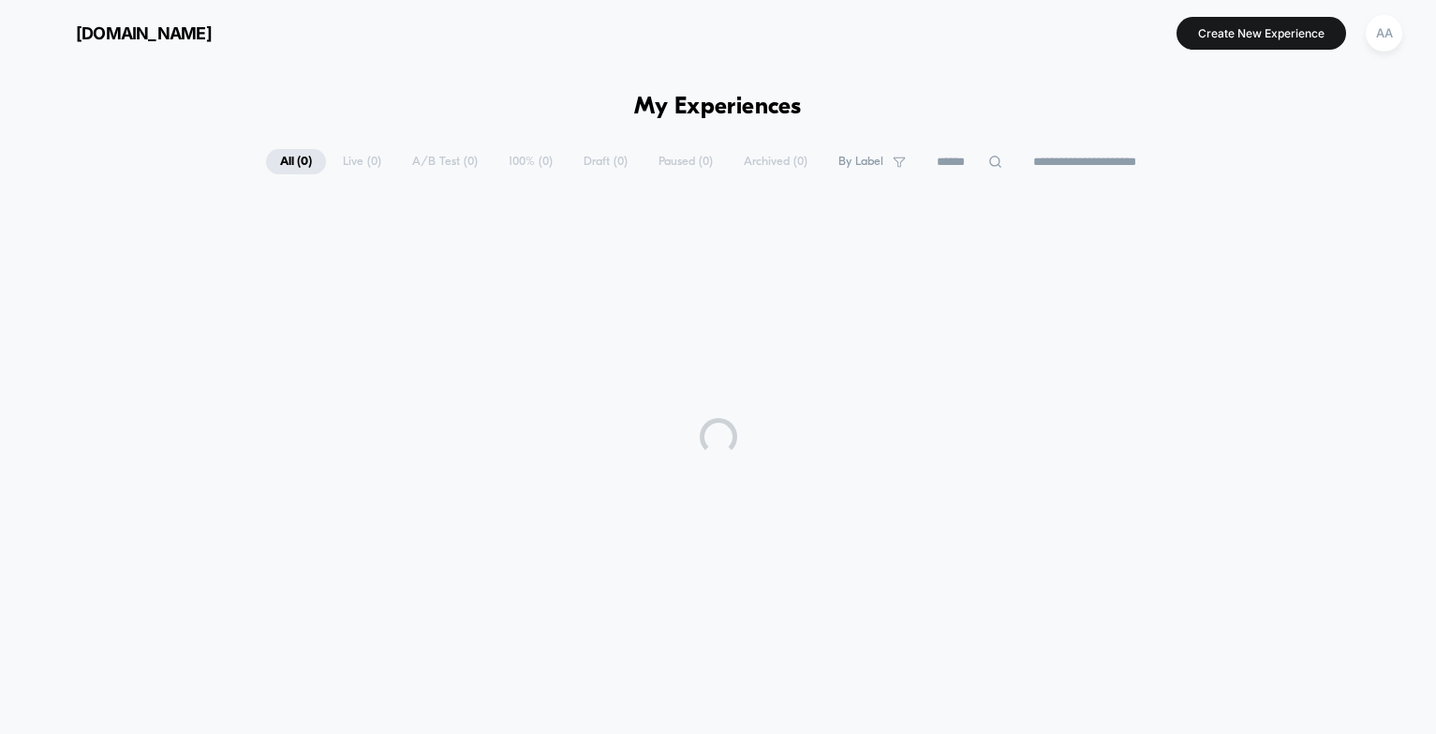  Describe the element at coordinates (861, 161) in the screenshot. I see `span: By Label` at that location.